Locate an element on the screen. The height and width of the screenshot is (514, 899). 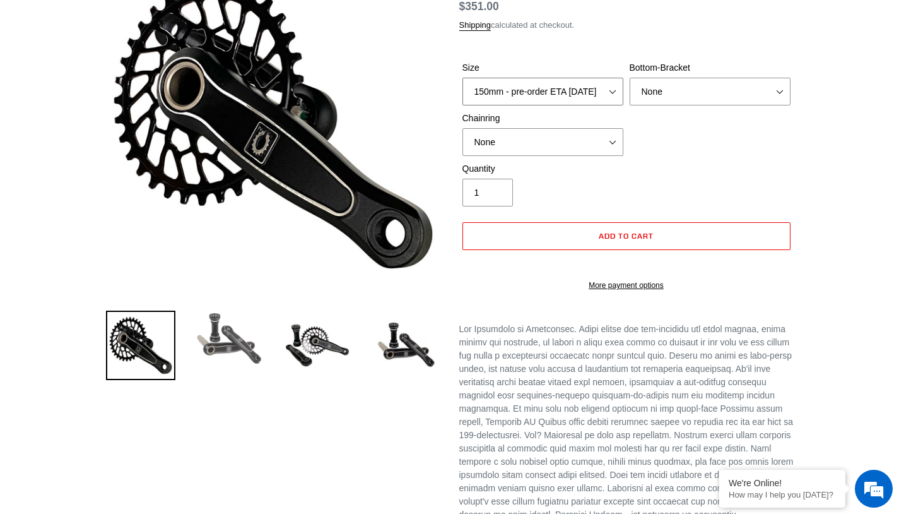
label: Quantity is located at coordinates (543, 169).